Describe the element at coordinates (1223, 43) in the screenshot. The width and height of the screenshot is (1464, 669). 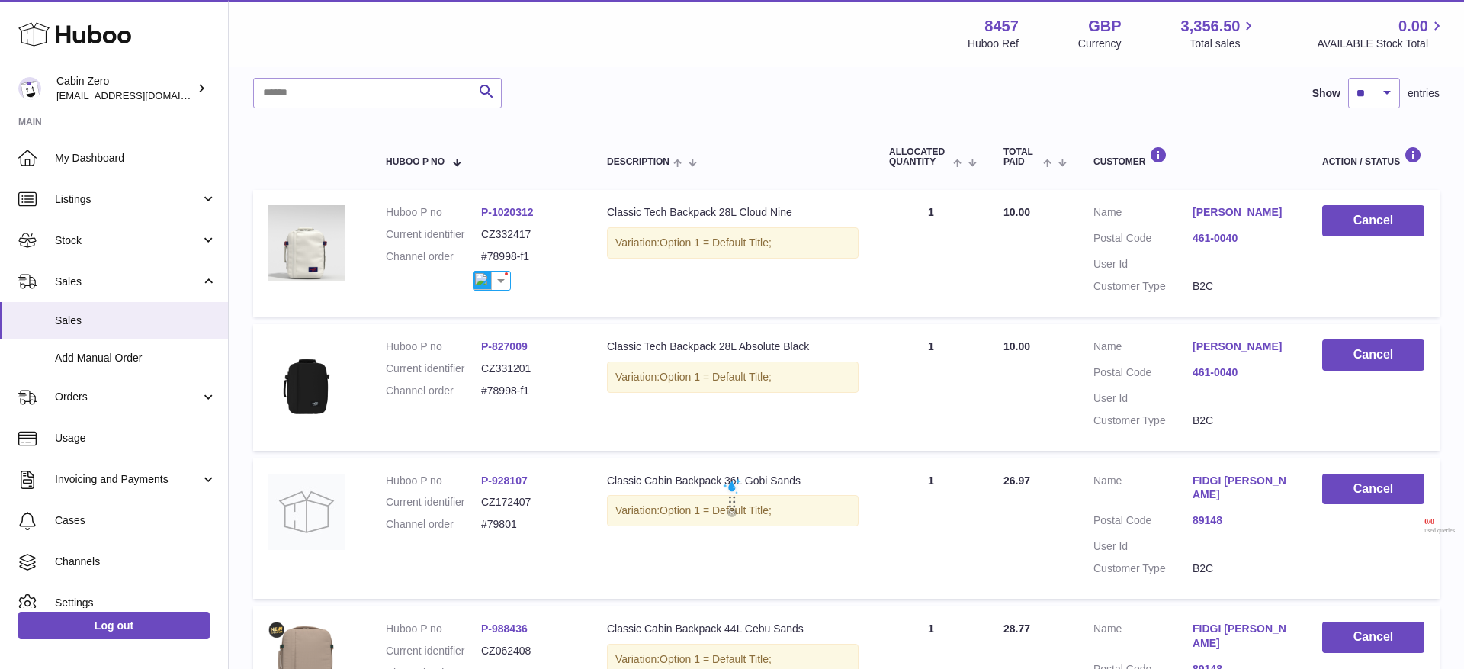
I see `span: Total sales` at that location.